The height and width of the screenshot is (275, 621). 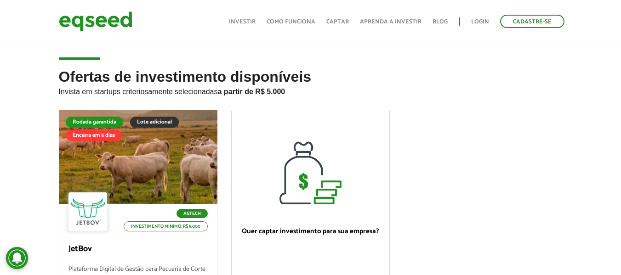 I want to click on a: Investir, so click(x=242, y=22).